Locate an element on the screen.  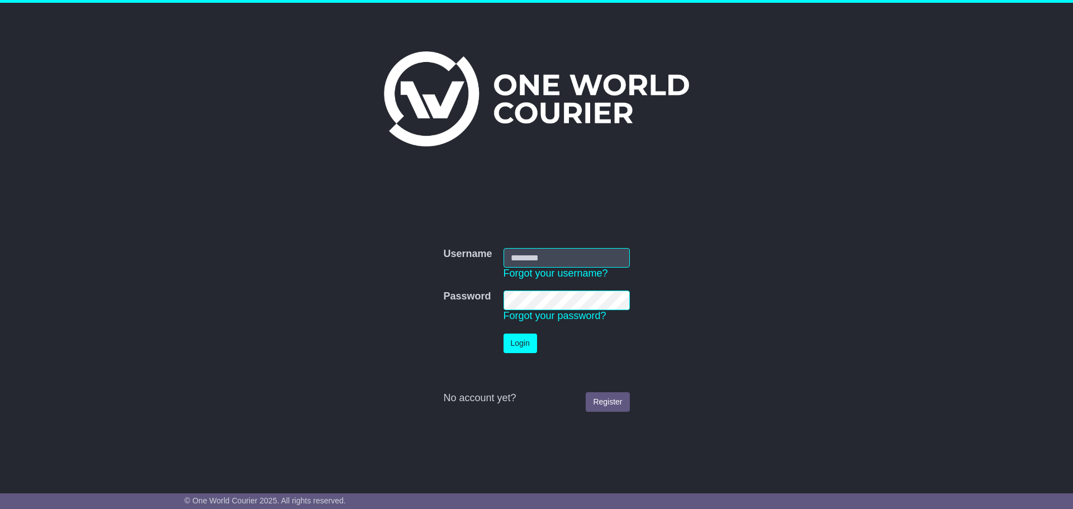
label: Password is located at coordinates (467, 297).